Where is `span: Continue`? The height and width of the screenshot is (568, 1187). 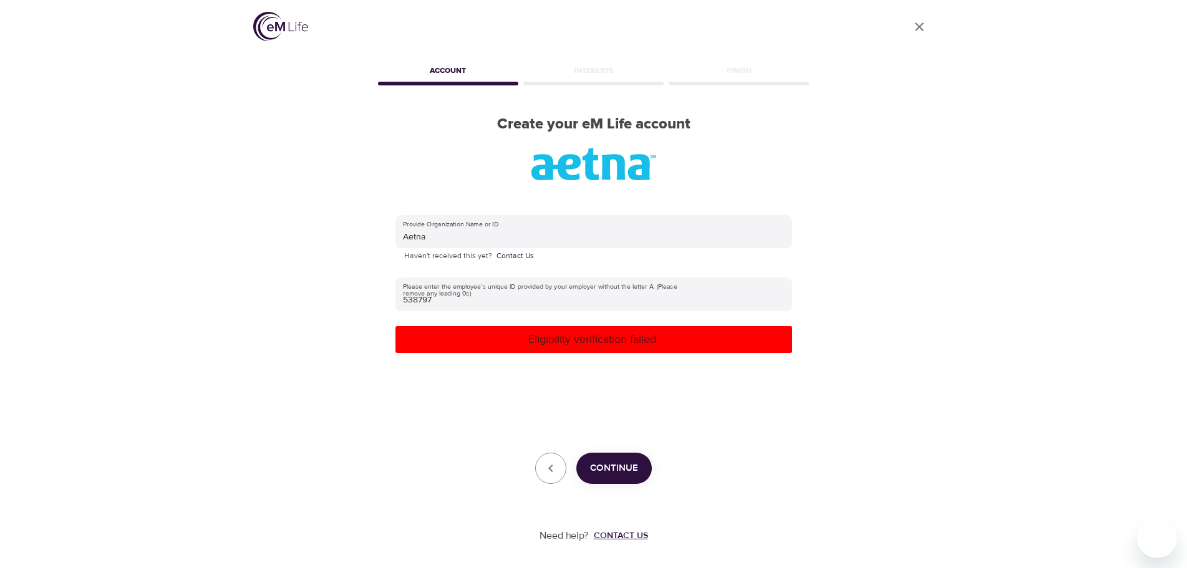
span: Continue is located at coordinates (614, 468).